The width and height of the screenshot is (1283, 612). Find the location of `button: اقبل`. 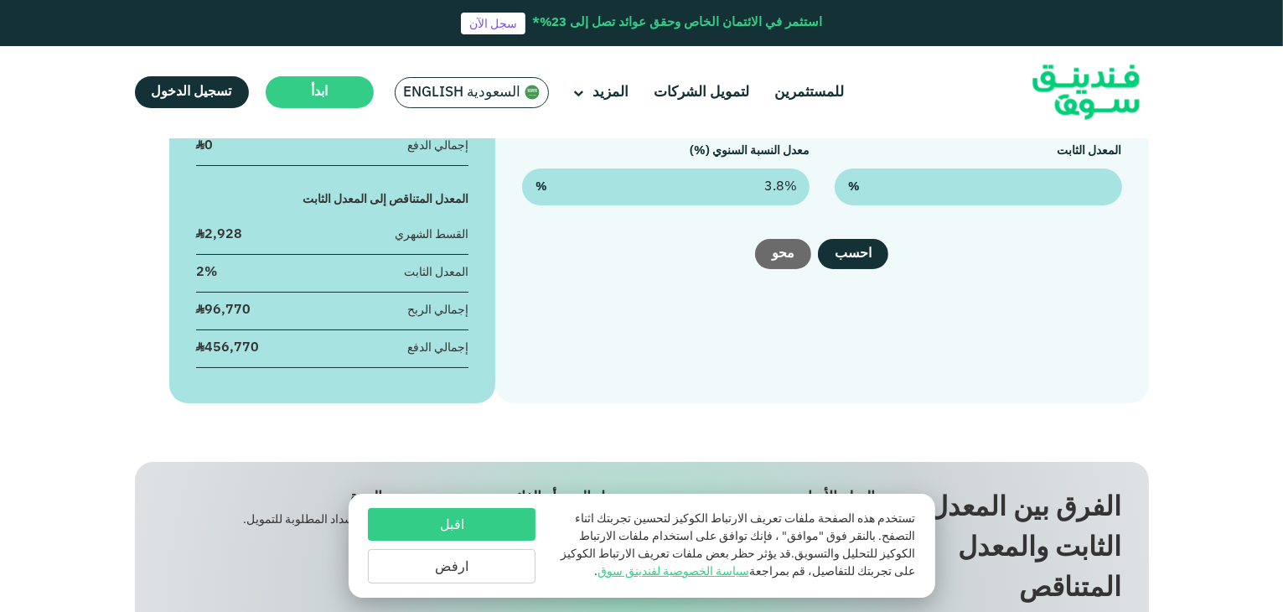

button: اقبل is located at coordinates (452, 524).